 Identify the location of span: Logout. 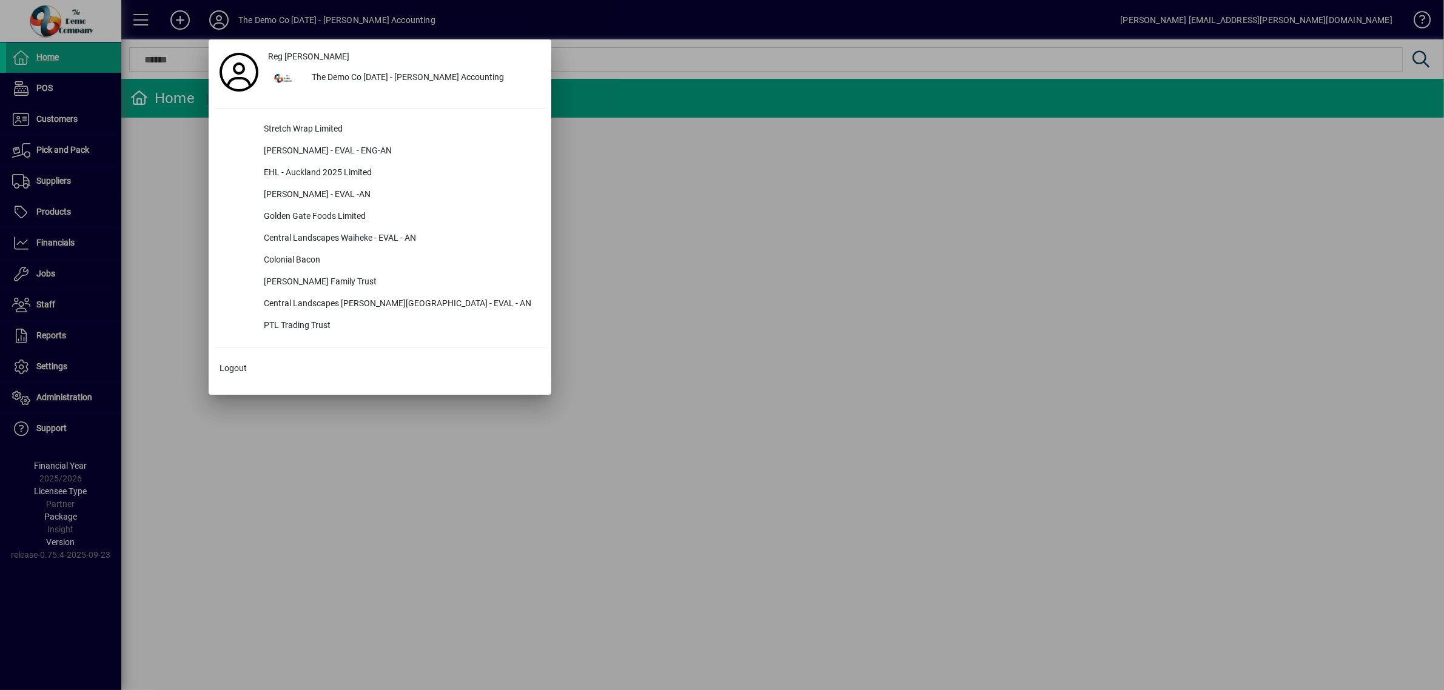
(233, 368).